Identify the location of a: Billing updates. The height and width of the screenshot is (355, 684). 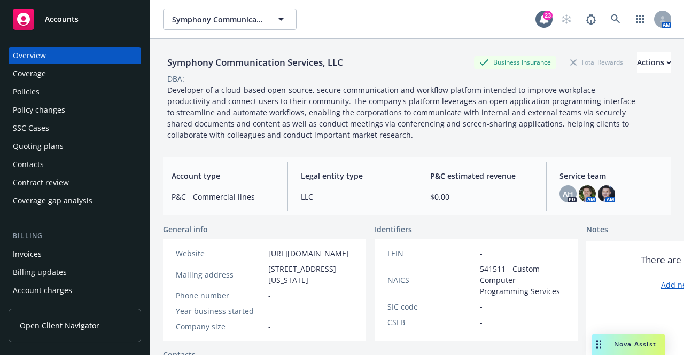
(75, 272).